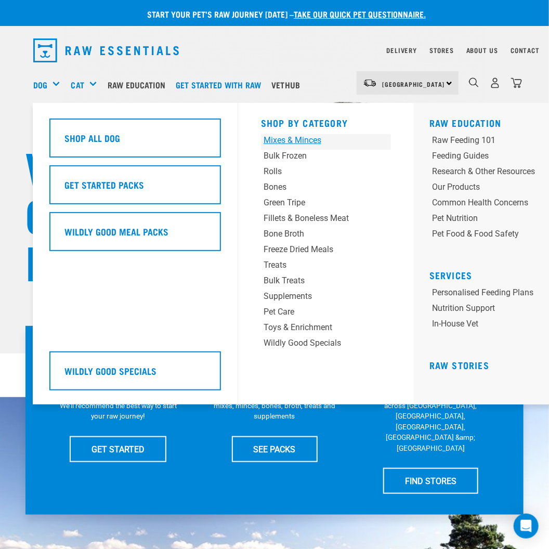 Image resolution: width=549 pixels, height=549 pixels. What do you see at coordinates (135, 142) in the screenshot?
I see `a: Shop All Dog` at bounding box center [135, 142].